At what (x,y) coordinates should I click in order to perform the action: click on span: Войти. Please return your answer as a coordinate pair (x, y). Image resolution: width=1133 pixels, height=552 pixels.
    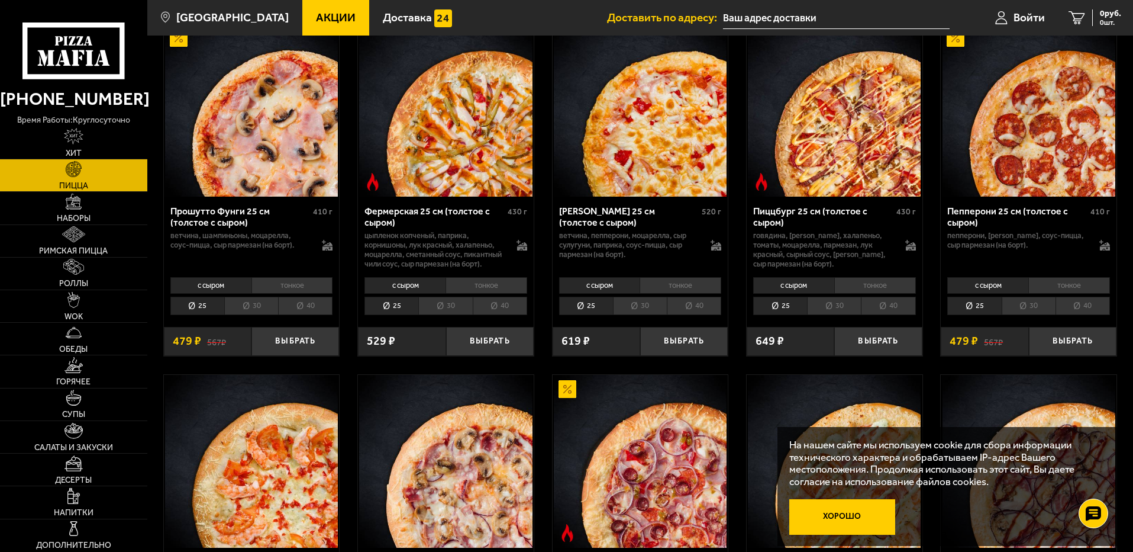
    Looking at the image, I should click on (1029, 17).